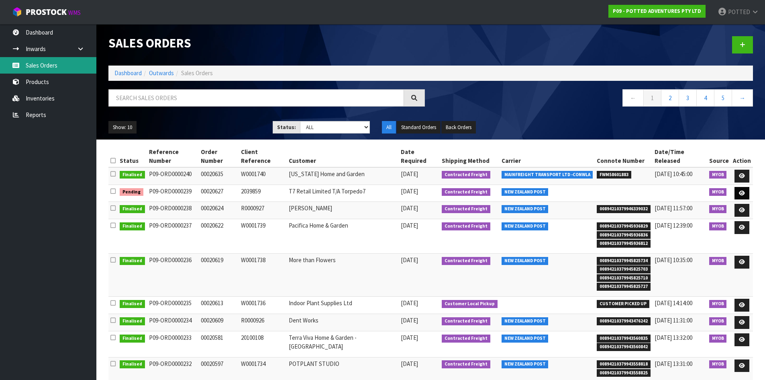 The image size is (765, 380). What do you see at coordinates (218, 275) in the screenshot?
I see `td: 00020619` at bounding box center [218, 275].